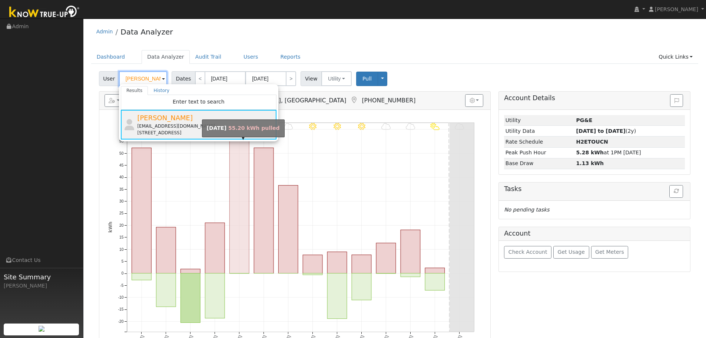  Describe the element at coordinates (606, 131) in the screenshot. I see `span: (2y)` at that location.